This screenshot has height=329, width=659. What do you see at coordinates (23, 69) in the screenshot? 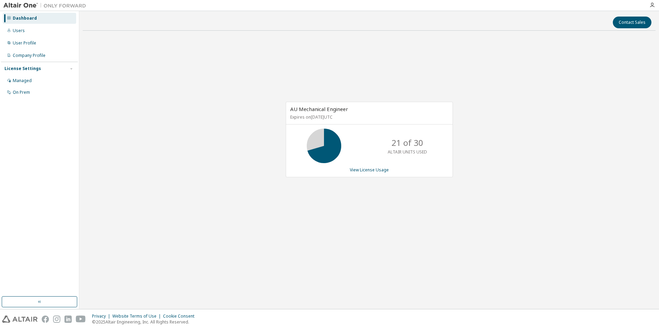
I see `div: License Settings` at bounding box center [23, 69].